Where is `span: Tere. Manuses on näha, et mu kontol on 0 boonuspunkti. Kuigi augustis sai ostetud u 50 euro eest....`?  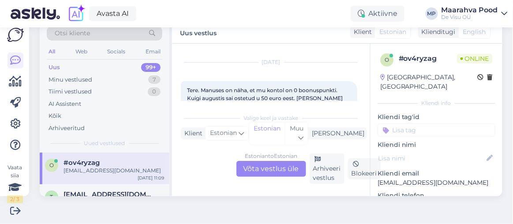
span: Tere. Manuses on näha, et mu kontol on 0 boonuspunkti. Kuigi augustis sai ostetud u 50 euro eest.... is located at coordinates (268, 106).